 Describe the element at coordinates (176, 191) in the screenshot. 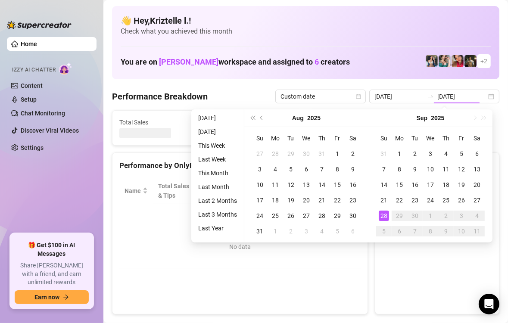

I see `span: Total Sales & Tips` at that location.